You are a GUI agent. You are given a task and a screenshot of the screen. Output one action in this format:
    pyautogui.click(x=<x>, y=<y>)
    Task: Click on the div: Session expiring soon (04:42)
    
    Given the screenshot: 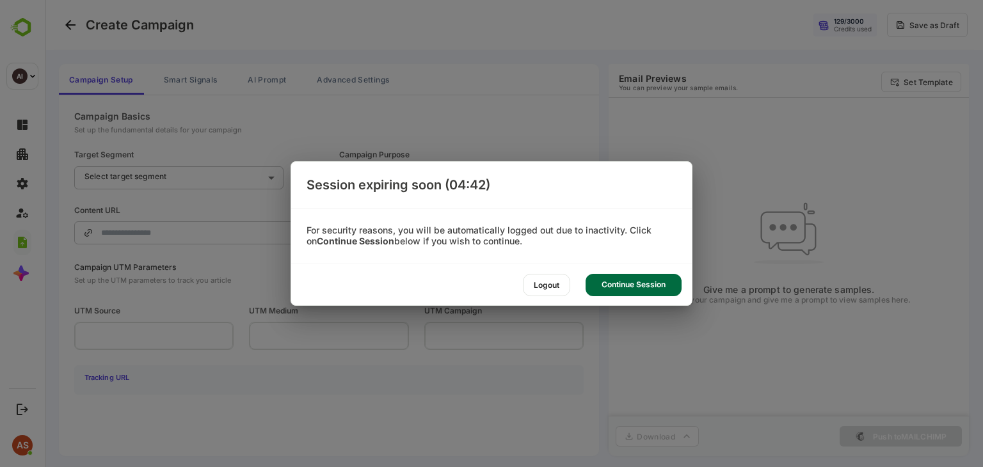 What is the action you would take?
    pyautogui.click(x=491, y=185)
    